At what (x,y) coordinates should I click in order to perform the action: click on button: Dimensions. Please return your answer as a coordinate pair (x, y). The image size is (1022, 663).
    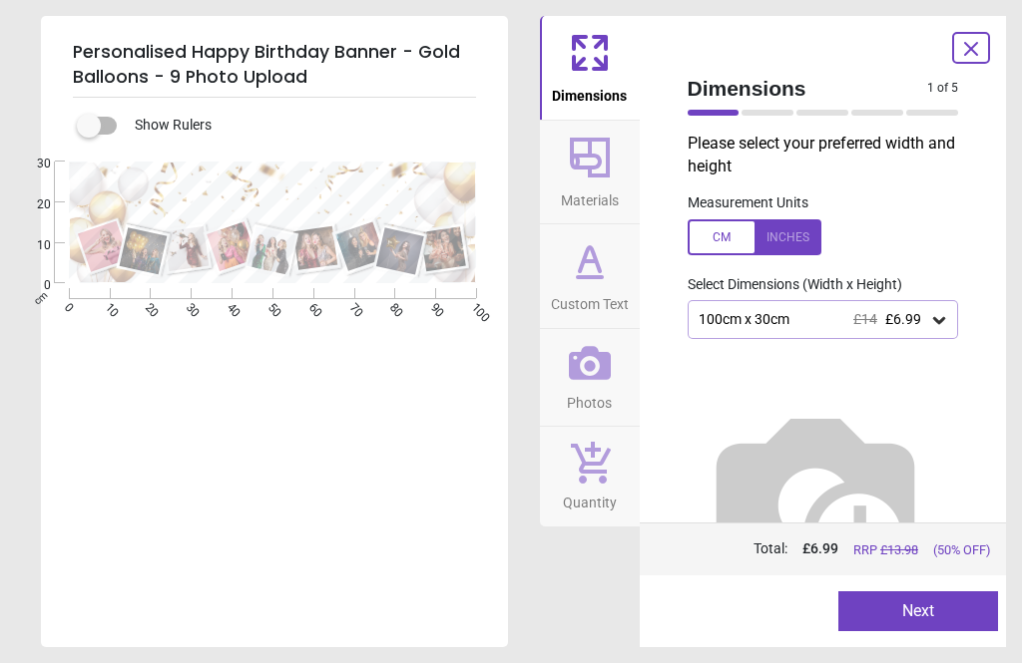
    Looking at the image, I should click on (590, 68).